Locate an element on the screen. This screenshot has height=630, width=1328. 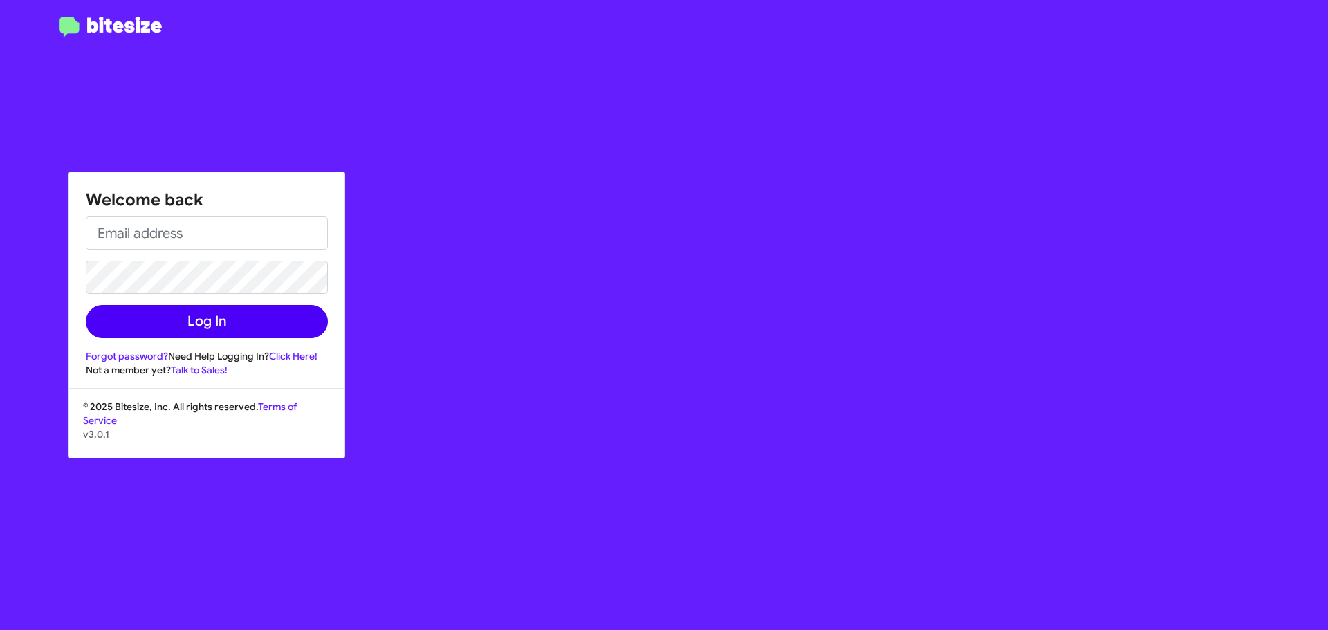
button: Log In is located at coordinates (207, 322).